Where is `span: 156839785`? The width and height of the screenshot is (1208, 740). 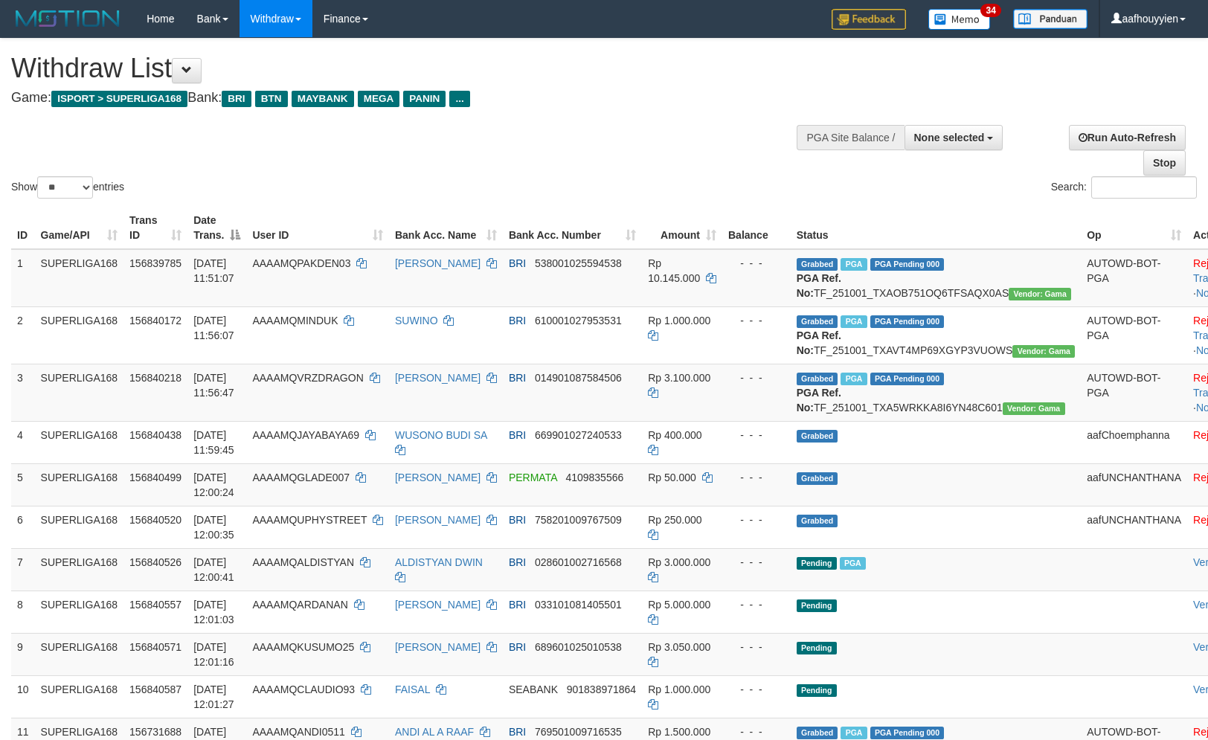 span: 156839785 is located at coordinates (155, 263).